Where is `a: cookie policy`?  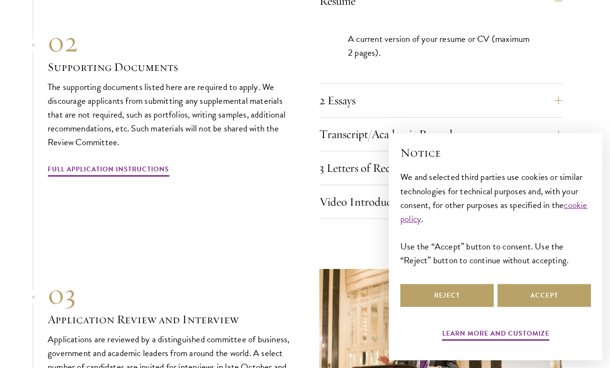 a: cookie policy is located at coordinates (494, 212).